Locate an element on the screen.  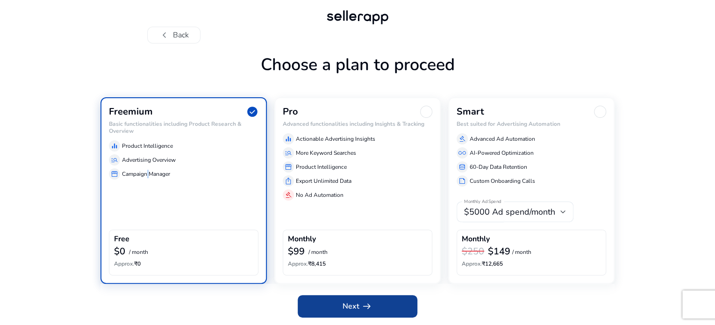
h3: Pro is located at coordinates (290, 112).